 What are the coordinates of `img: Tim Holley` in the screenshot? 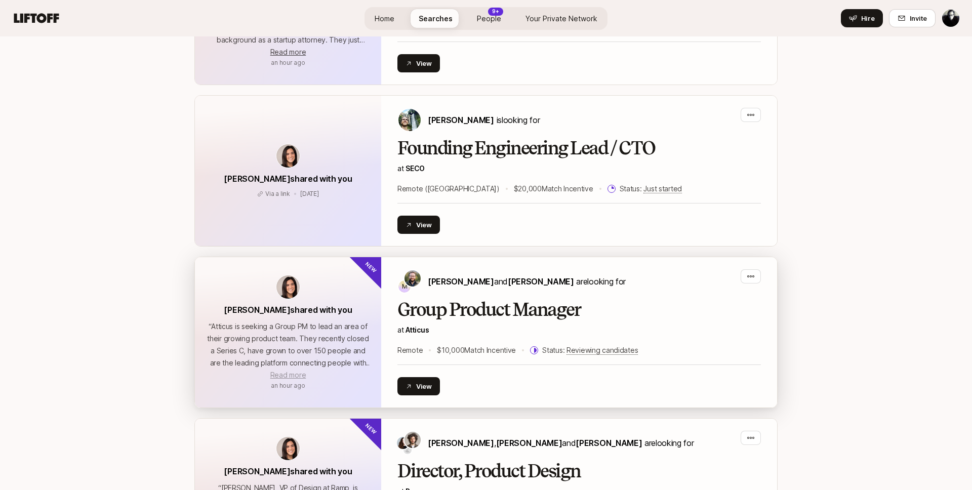 It's located at (951, 18).